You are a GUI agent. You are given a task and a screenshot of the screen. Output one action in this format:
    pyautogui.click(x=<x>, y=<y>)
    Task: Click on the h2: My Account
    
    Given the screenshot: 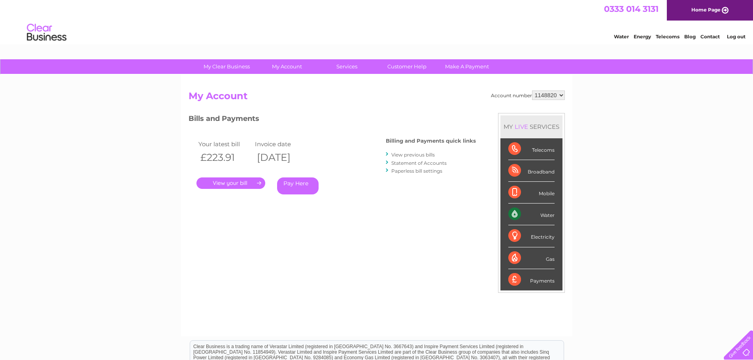 What is the action you would take?
    pyautogui.click(x=377, y=98)
    